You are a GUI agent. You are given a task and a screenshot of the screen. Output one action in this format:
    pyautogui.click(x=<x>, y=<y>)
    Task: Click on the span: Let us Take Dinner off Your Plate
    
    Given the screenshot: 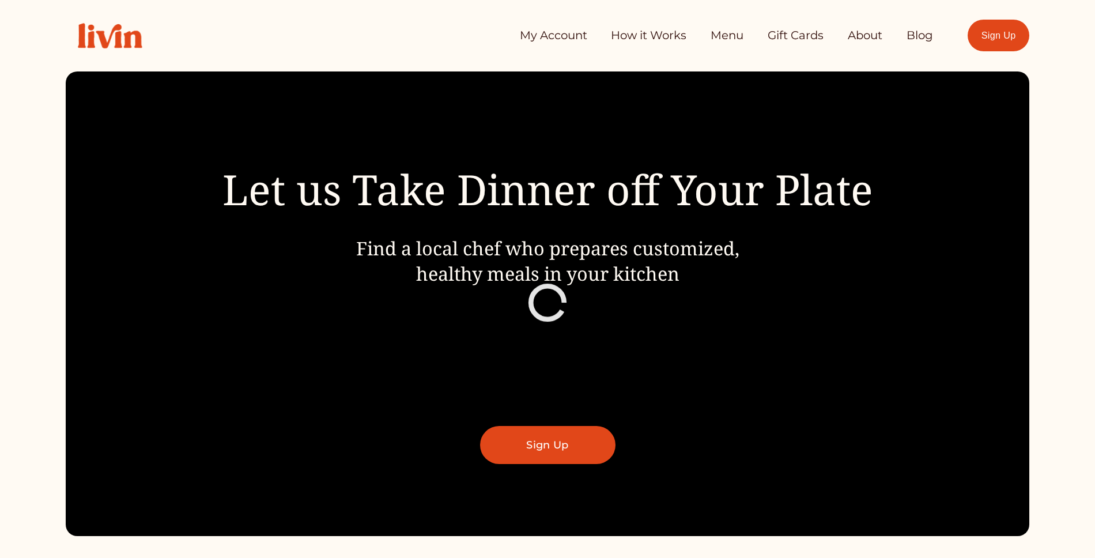 What is the action you would take?
    pyautogui.click(x=548, y=189)
    